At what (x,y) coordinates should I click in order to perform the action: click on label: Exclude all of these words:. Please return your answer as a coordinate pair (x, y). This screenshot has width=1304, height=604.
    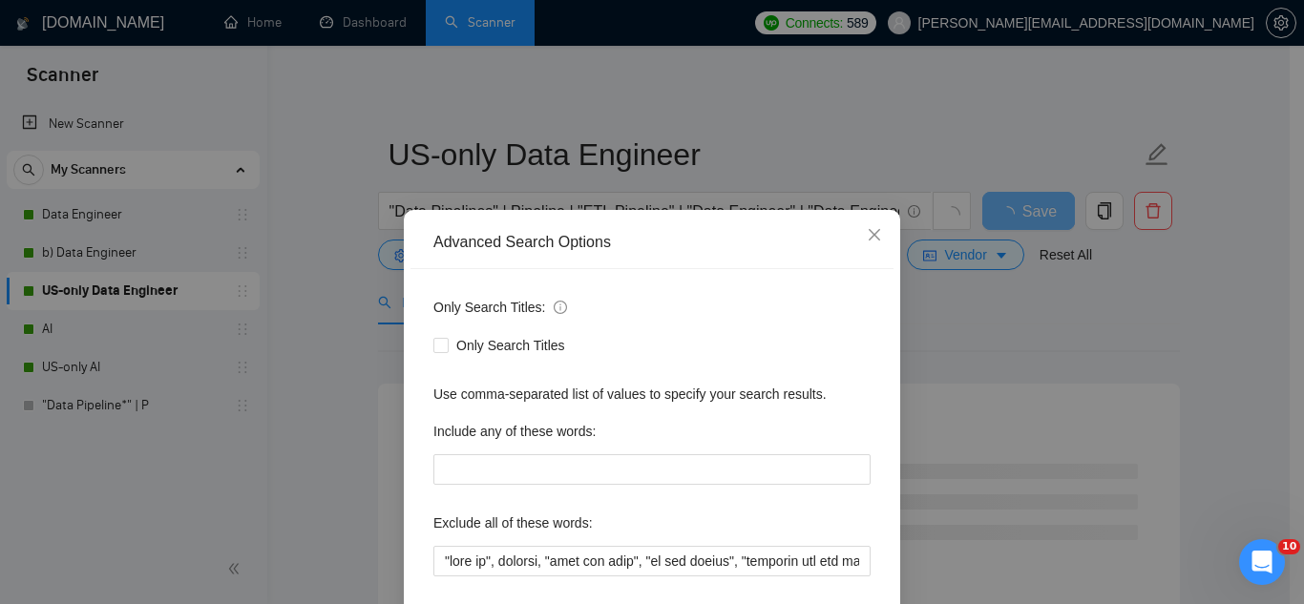
    Looking at the image, I should click on (513, 523).